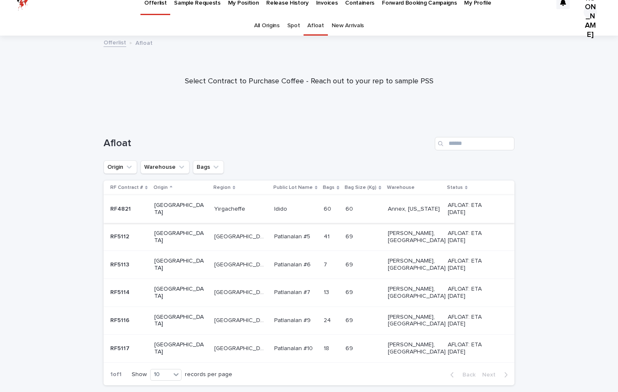 The width and height of the screenshot is (618, 392). Describe the element at coordinates (281, 208) in the screenshot. I see `p: Idido` at that location.